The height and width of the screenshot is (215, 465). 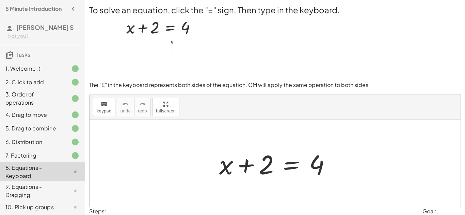 What do you see at coordinates (33, 69) in the screenshot?
I see `div: 1. Welcome :)` at bounding box center [33, 69].